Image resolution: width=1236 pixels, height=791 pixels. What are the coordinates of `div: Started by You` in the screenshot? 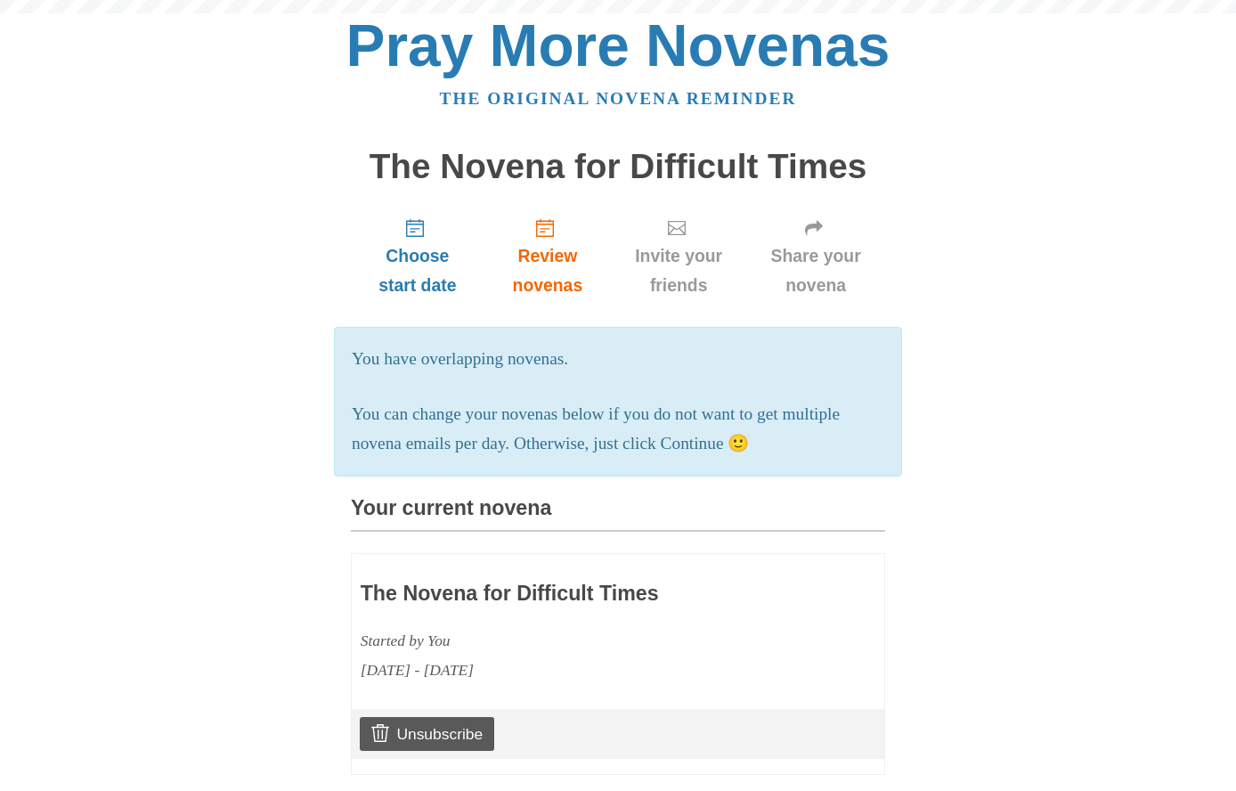 It's located at (566, 640).